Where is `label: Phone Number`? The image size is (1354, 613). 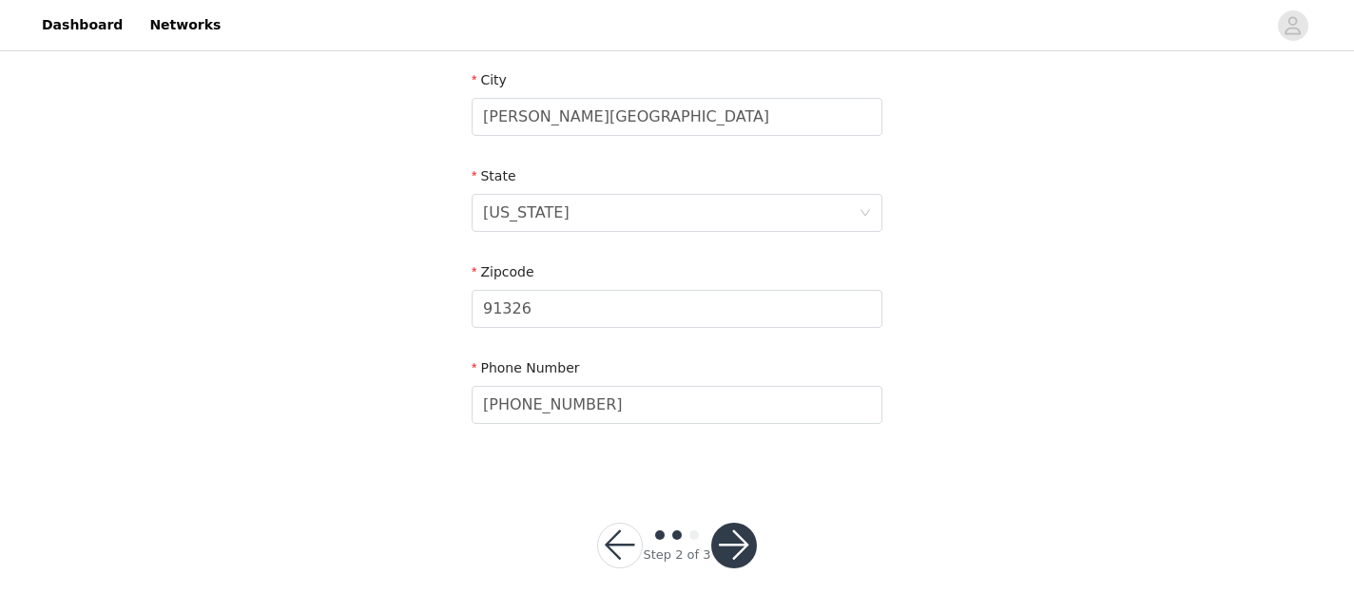 label: Phone Number is located at coordinates (526, 368).